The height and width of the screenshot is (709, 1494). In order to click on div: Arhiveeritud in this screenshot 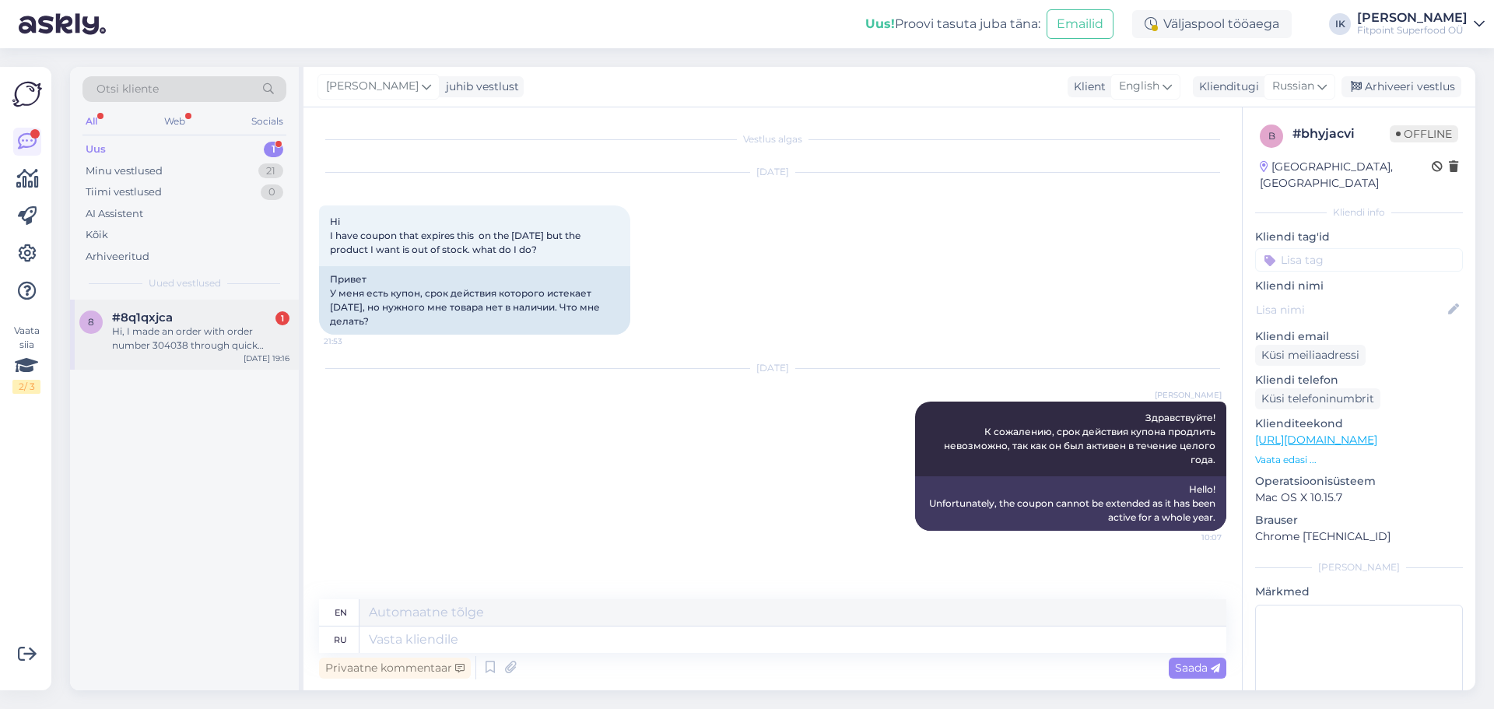, I will do `click(118, 257)`.